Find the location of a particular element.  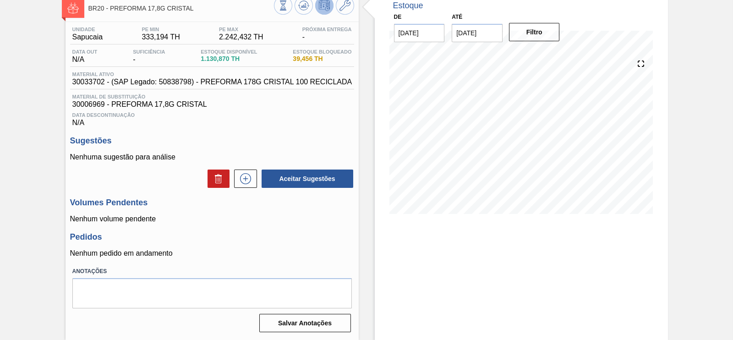

span: 39,456 TH is located at coordinates (322, 59).